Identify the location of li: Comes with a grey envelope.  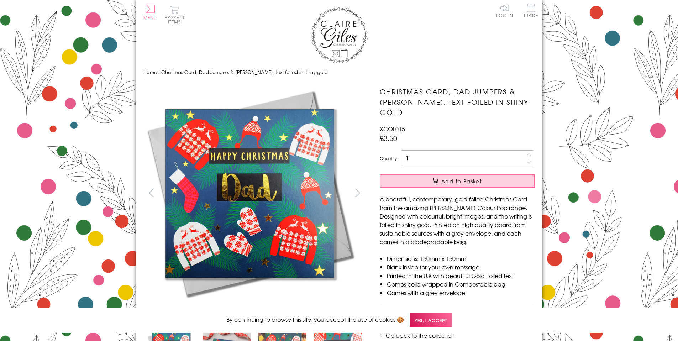
(460, 292).